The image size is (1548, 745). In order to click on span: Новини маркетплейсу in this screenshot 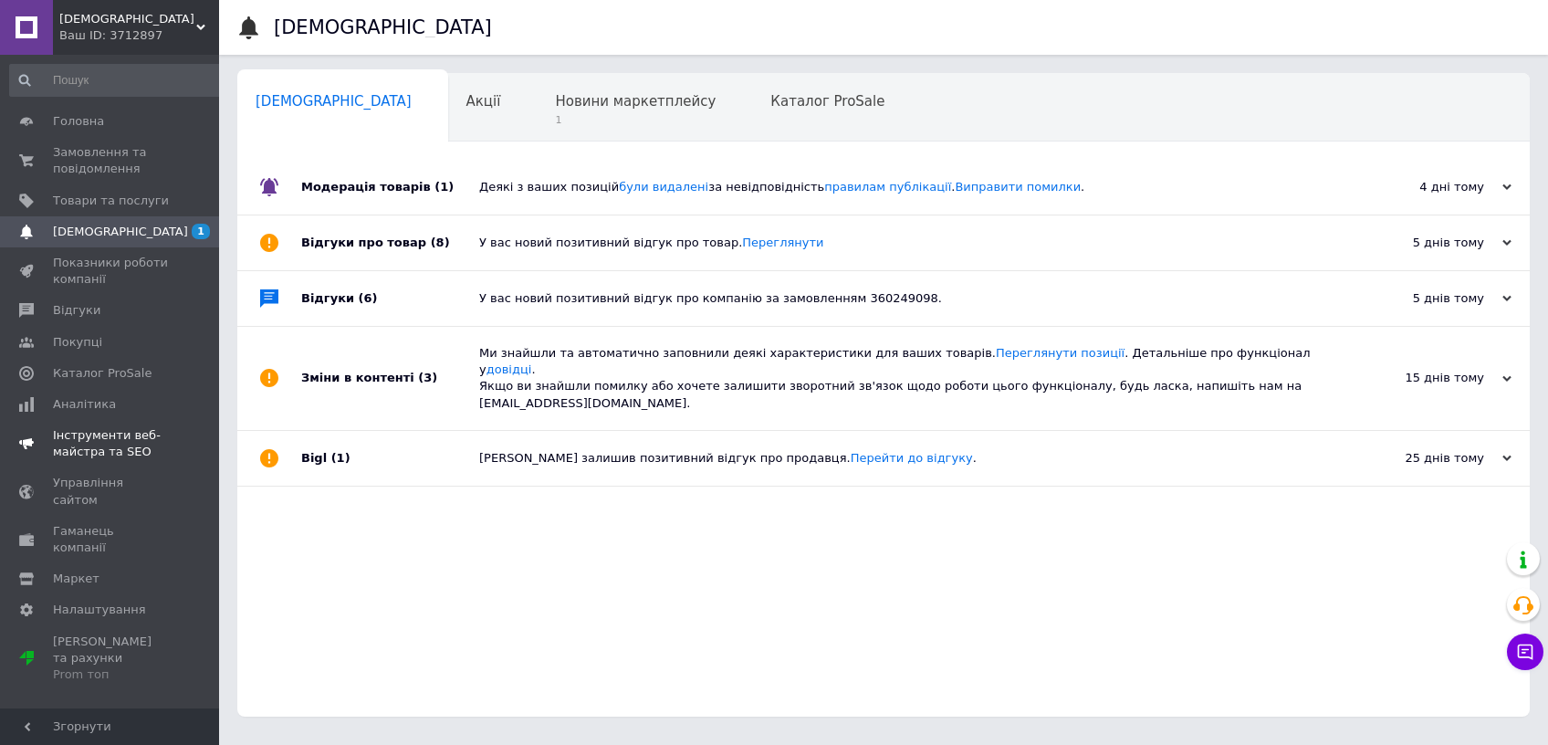, I will do `click(635, 101)`.